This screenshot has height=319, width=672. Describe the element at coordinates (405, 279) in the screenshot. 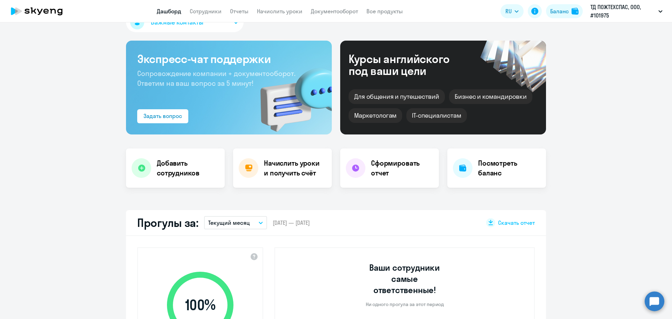

I see `h3: Ваши сотрудники самые ответственные!` at that location.